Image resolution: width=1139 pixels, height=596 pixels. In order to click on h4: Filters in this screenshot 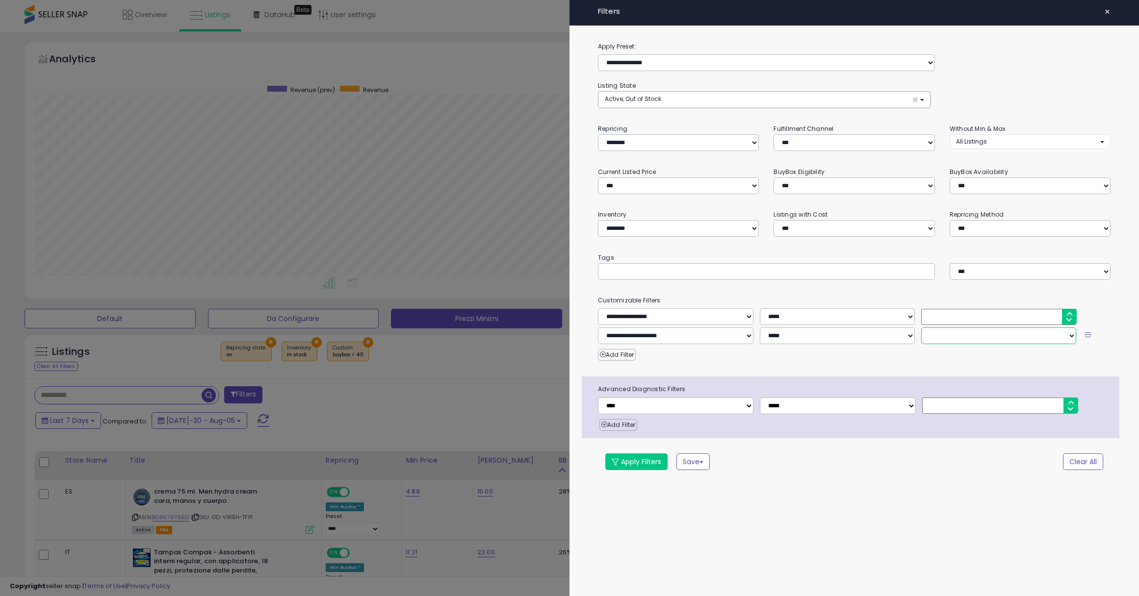, I will do `click(854, 11)`.